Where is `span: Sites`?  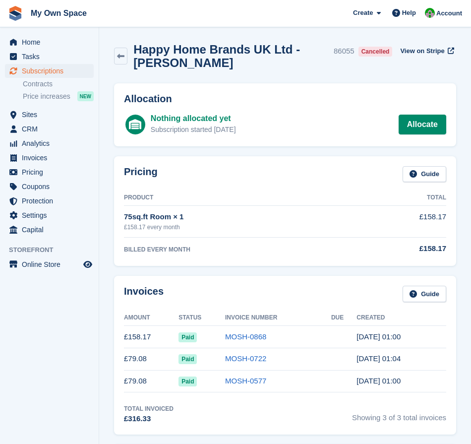
span: Sites is located at coordinates (52, 115).